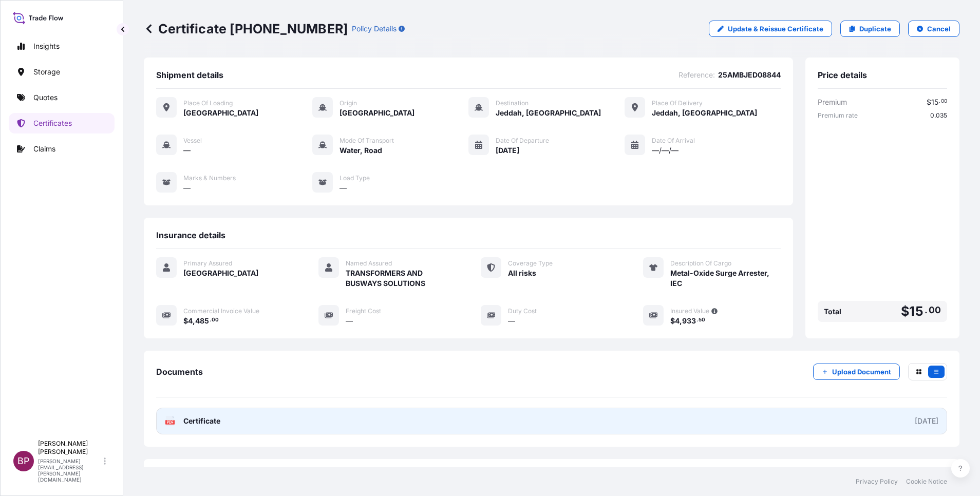 This screenshot has height=496, width=980. What do you see at coordinates (45, 98) in the screenshot?
I see `p: Quotes` at bounding box center [45, 98].